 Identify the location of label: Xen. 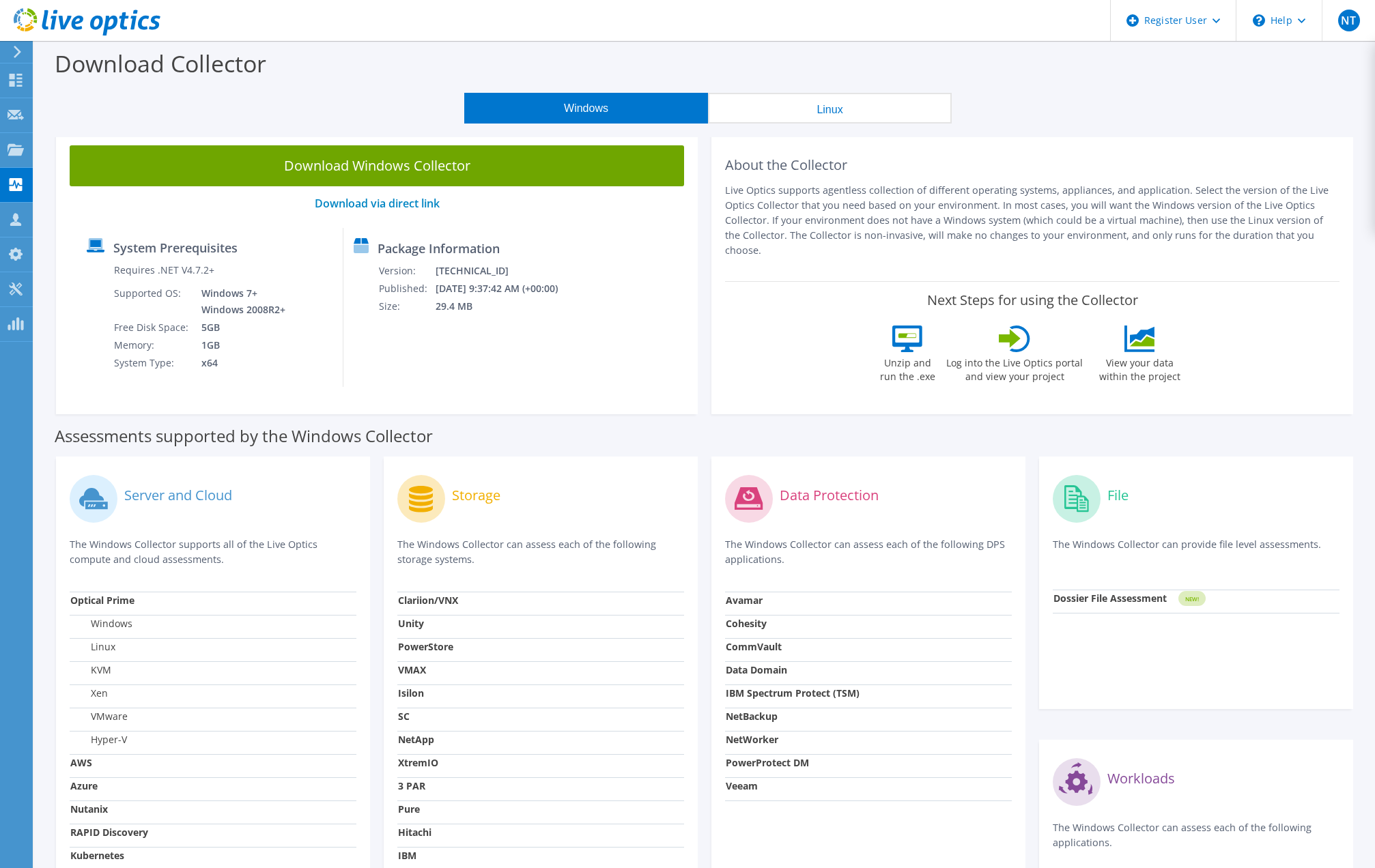
(89, 694).